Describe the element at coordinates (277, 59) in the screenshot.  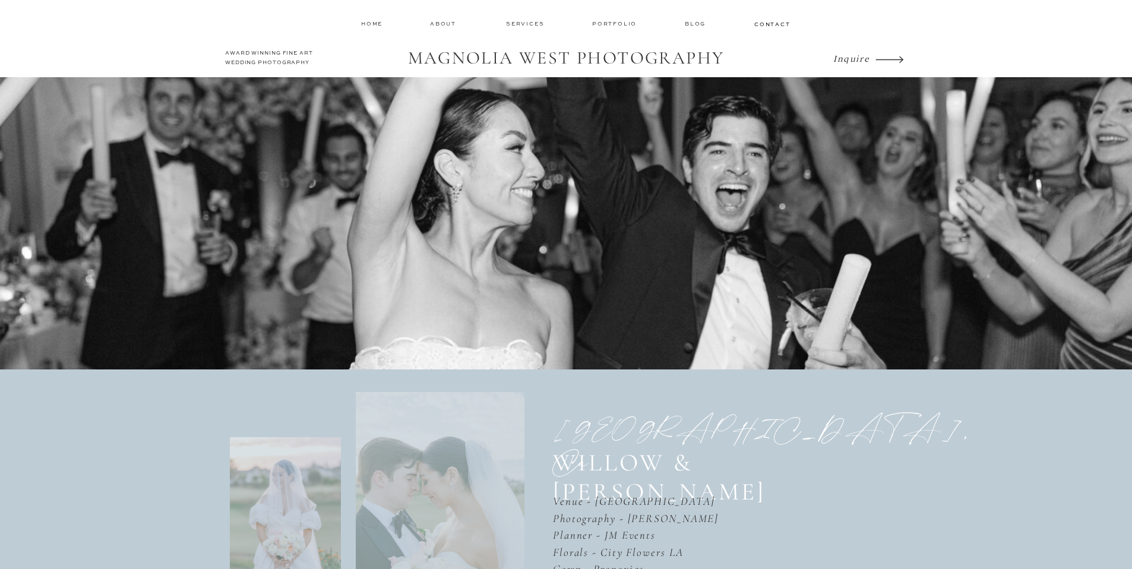
I see `h2: AWARD WINNING FINE ART WEDDING PHOTOGRAPHY` at that location.